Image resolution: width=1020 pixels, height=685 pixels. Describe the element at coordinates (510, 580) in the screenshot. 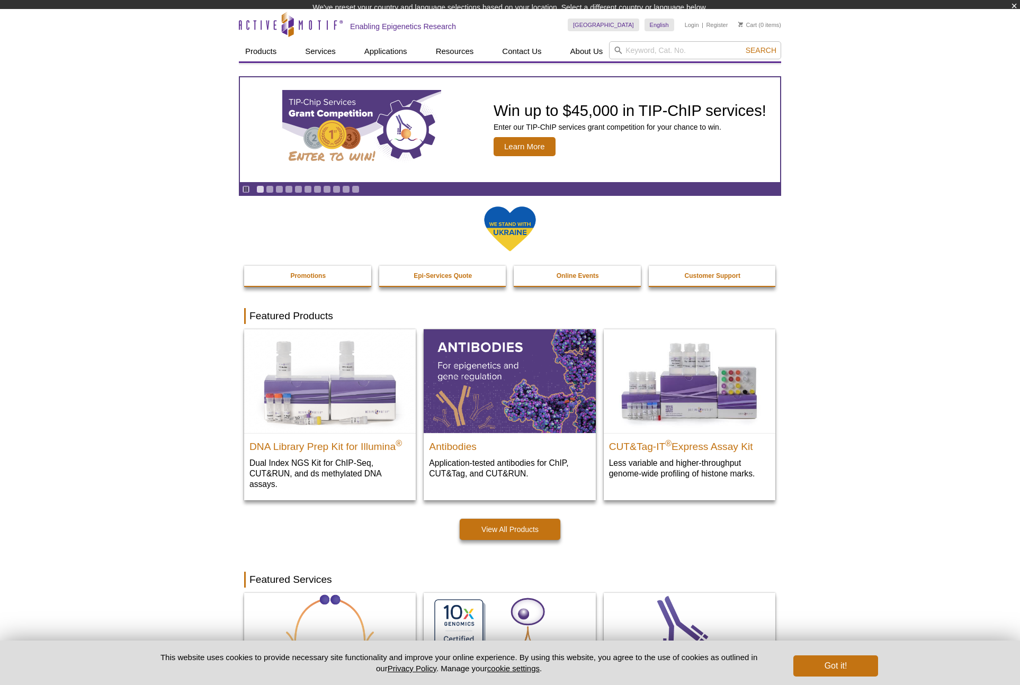

I see `h2: Featured Services` at that location.